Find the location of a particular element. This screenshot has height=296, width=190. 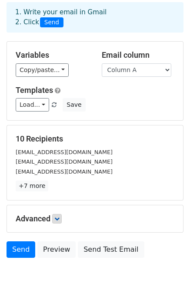

span: Send is located at coordinates (52, 23).